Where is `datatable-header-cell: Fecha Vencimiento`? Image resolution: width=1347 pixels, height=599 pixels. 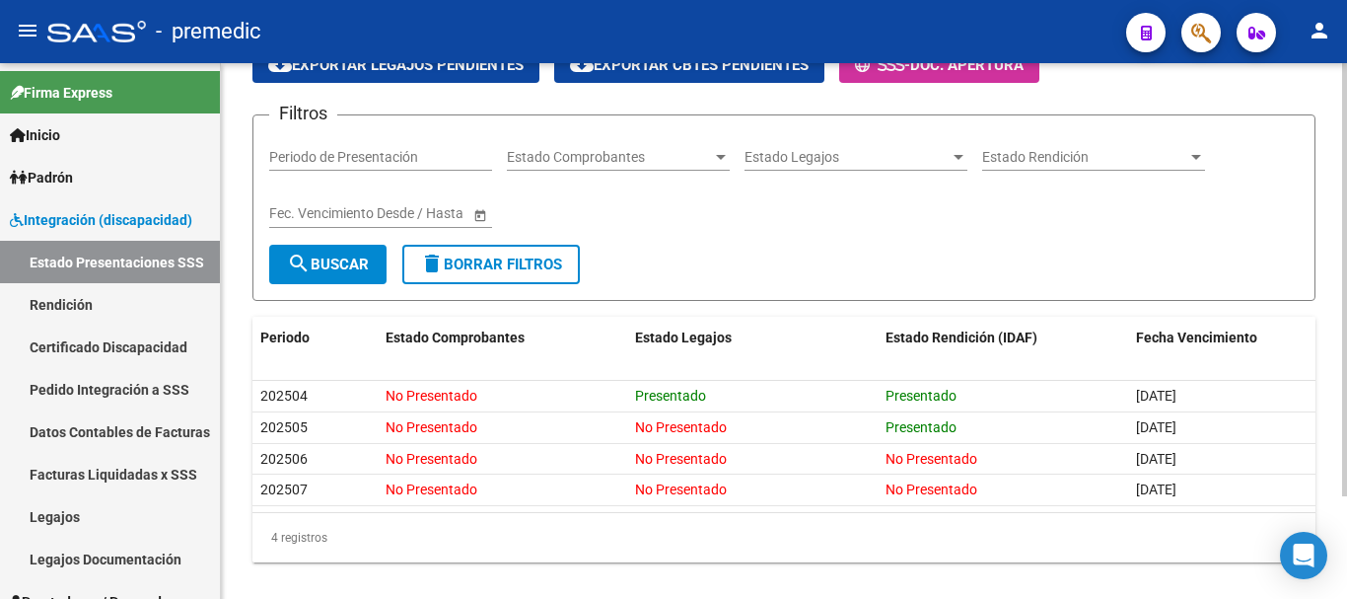
datatable-header-cell: Fecha Vencimiento is located at coordinates (1222, 337).